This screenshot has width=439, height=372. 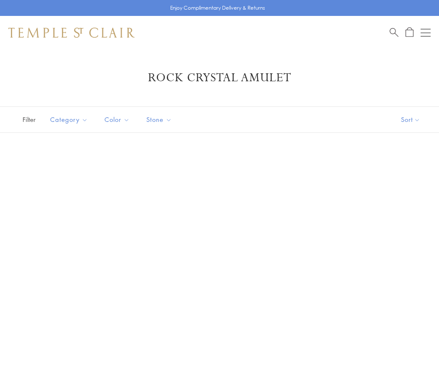 I want to click on a: Open Shopping Bag, so click(x=410, y=32).